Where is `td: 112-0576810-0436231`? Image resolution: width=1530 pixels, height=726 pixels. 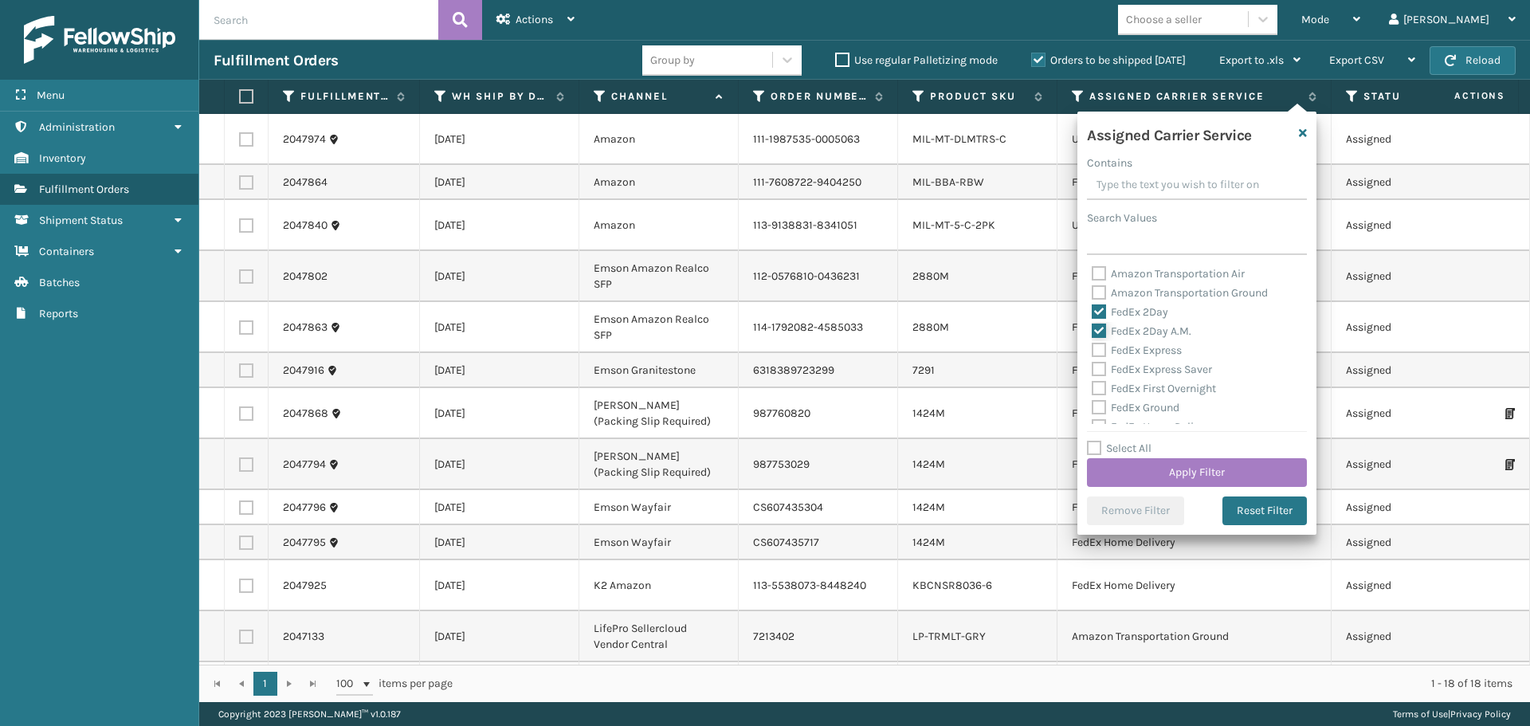
td: 112-0576810-0436231 is located at coordinates (818, 277).